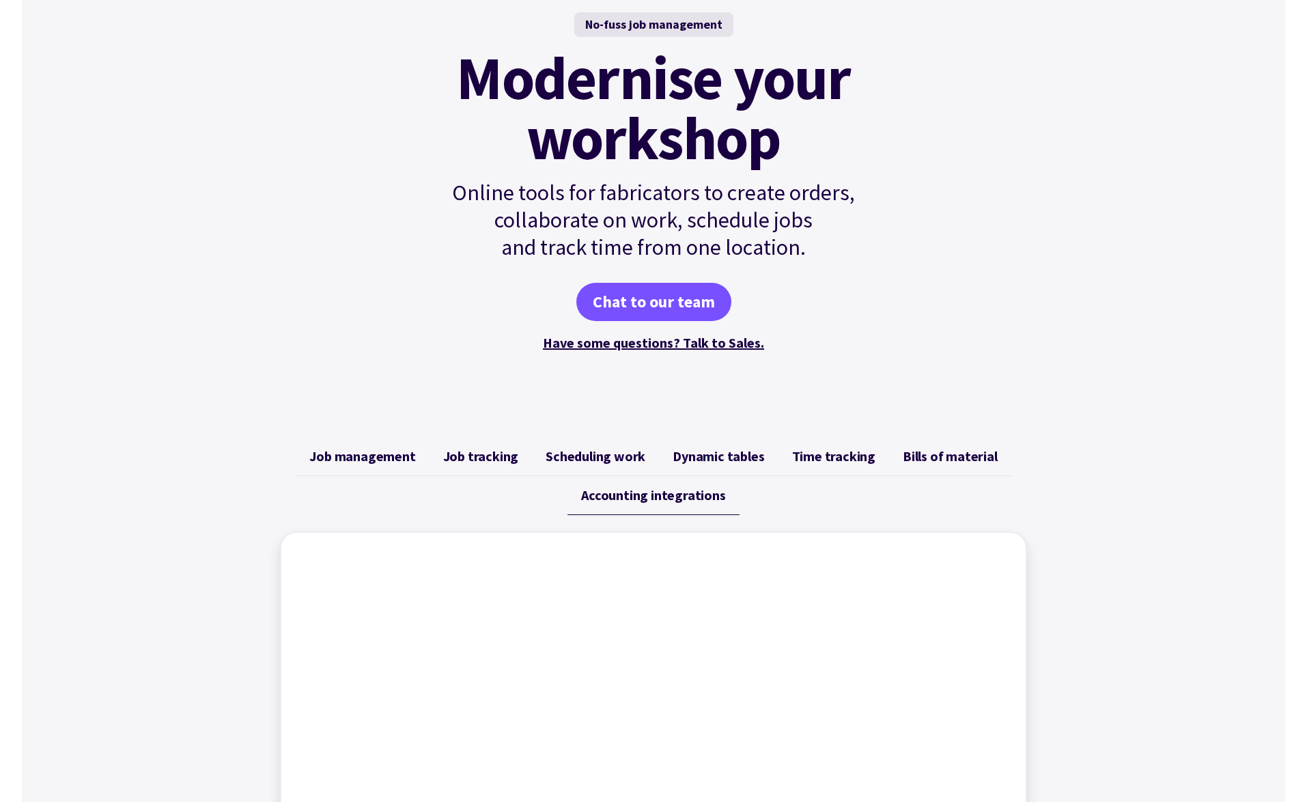 The width and height of the screenshot is (1307, 802). Describe the element at coordinates (718, 456) in the screenshot. I see `span: Dynamic tables` at that location.